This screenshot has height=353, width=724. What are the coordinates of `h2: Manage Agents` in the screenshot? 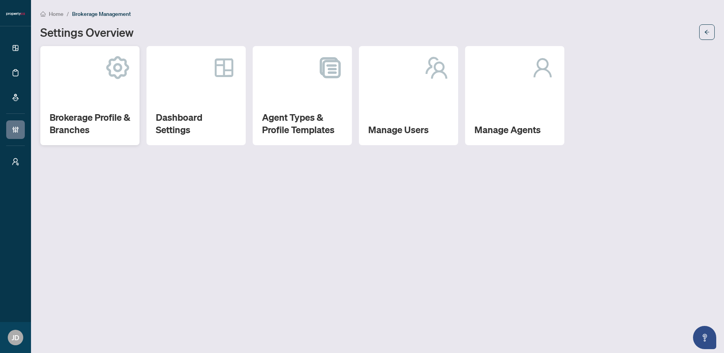 It's located at (514, 130).